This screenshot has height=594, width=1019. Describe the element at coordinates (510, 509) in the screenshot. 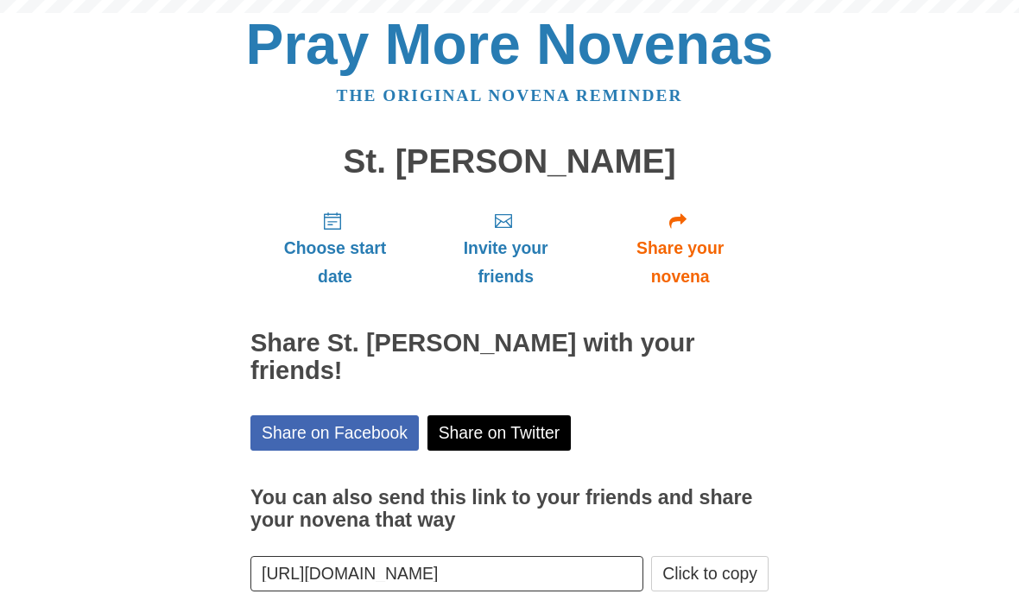

I see `h3: You can also send this link to your friends and share your novena that way` at that location.